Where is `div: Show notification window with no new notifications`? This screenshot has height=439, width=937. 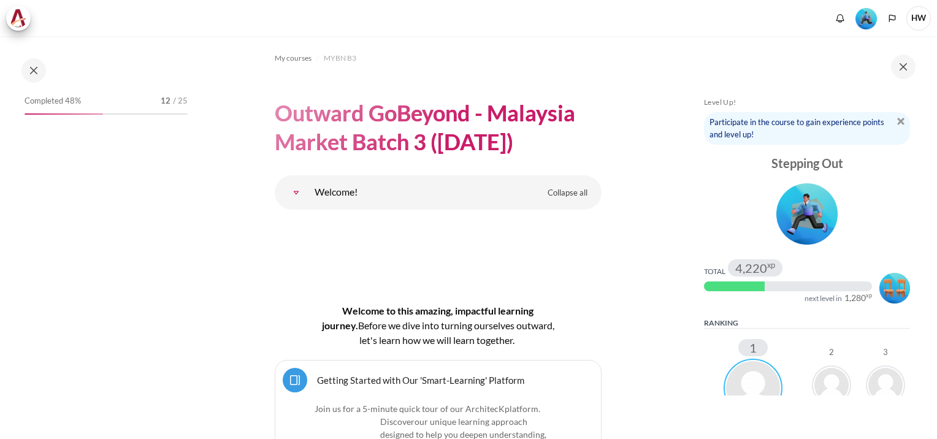 div: Show notification window with no new notifications is located at coordinates (840, 18).